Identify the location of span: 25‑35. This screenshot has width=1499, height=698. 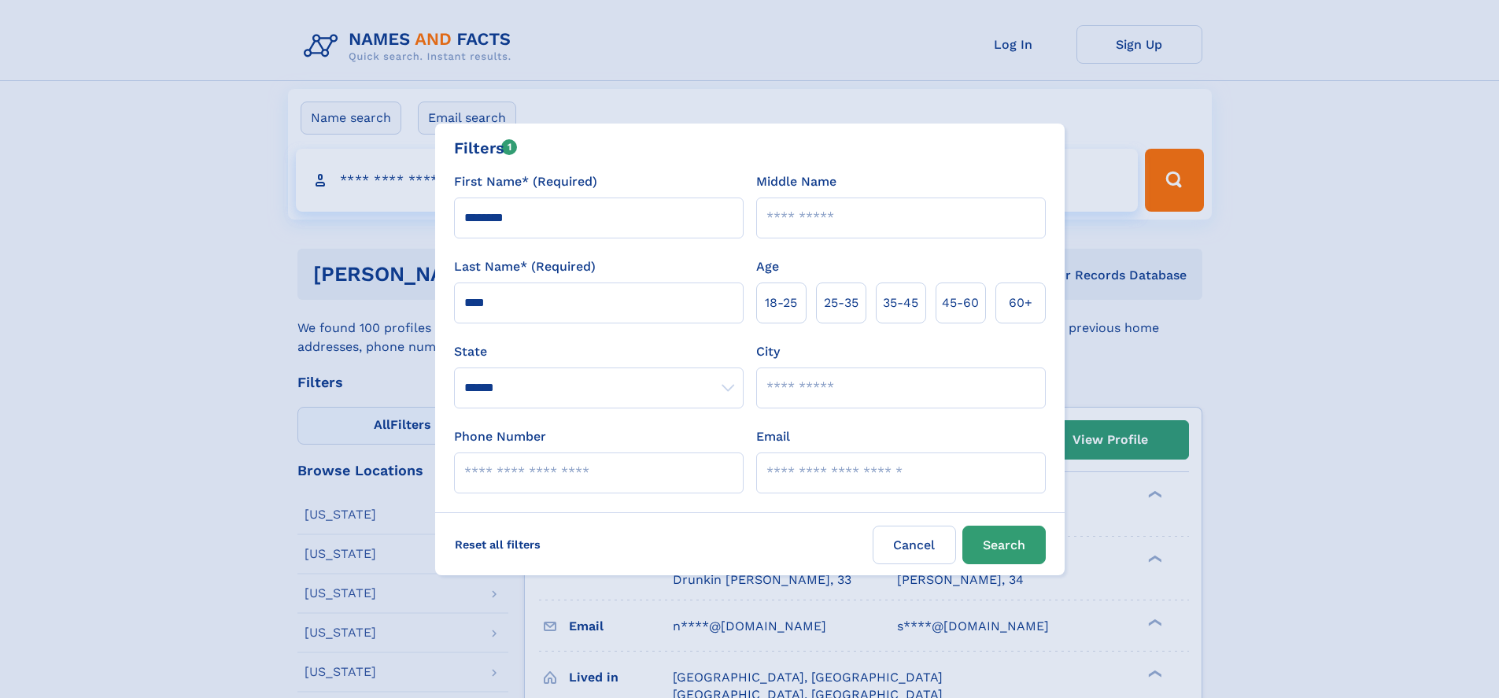
(841, 303).